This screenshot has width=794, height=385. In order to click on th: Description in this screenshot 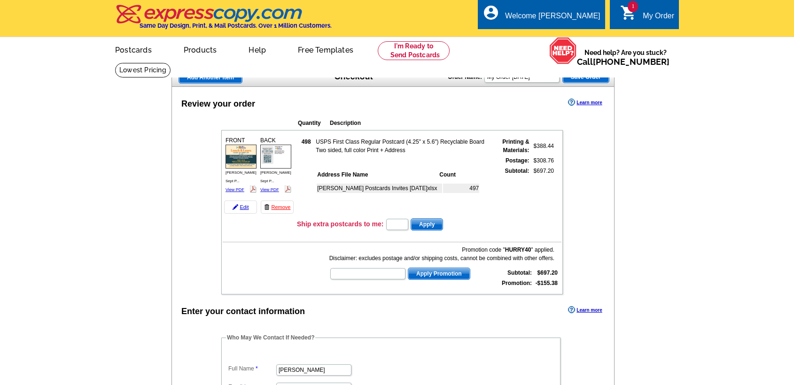, I will do `click(415, 123)`.